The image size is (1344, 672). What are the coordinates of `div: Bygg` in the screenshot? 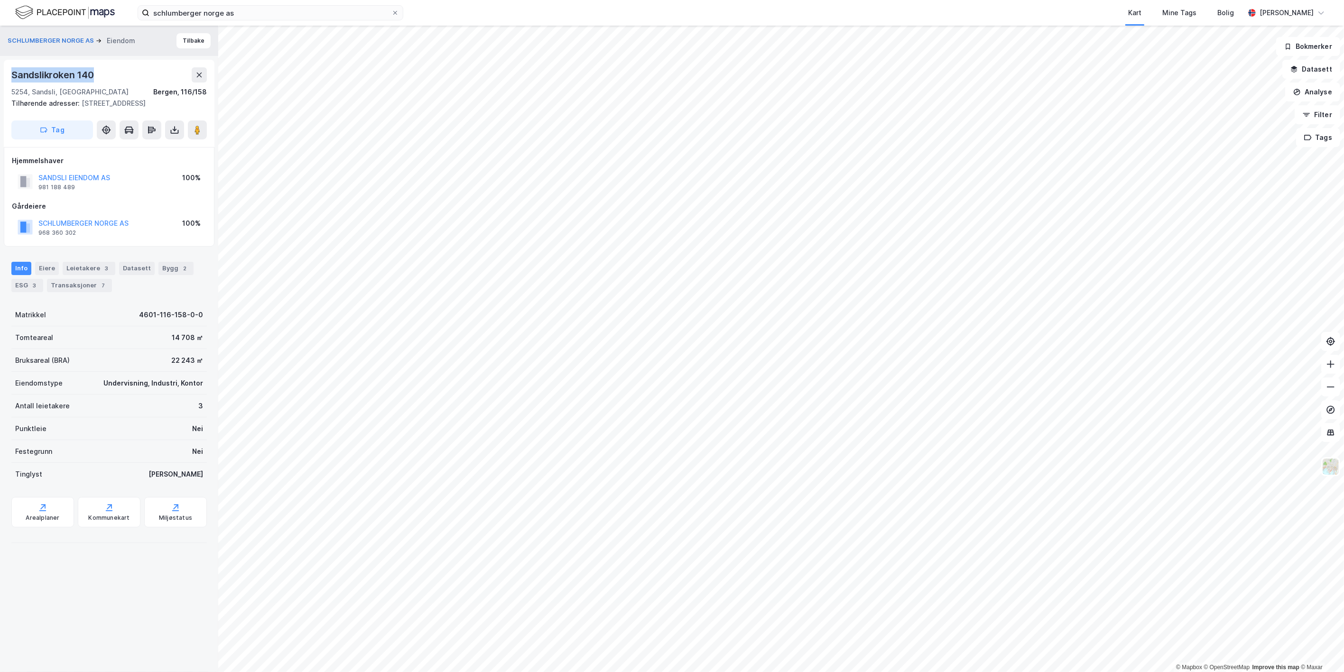 It's located at (176, 269).